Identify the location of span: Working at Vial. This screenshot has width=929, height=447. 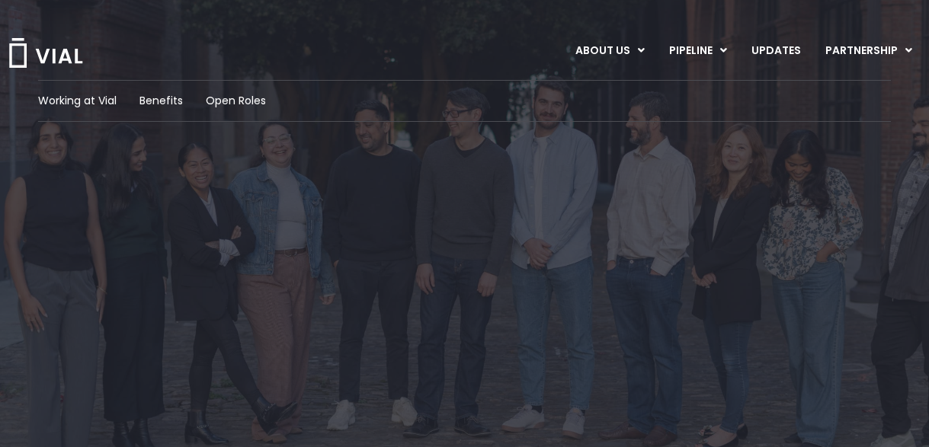
(77, 101).